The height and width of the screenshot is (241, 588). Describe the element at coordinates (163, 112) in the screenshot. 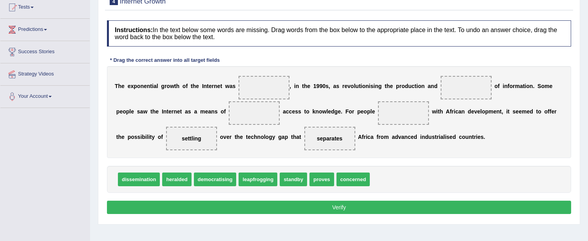

I see `b: I` at that location.